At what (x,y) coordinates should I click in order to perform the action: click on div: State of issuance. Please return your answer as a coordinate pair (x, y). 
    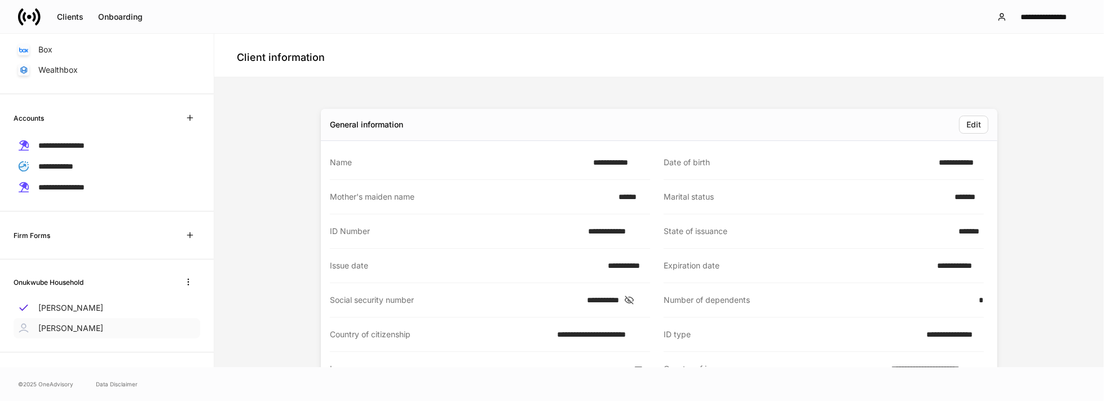
    Looking at the image, I should click on (808, 231).